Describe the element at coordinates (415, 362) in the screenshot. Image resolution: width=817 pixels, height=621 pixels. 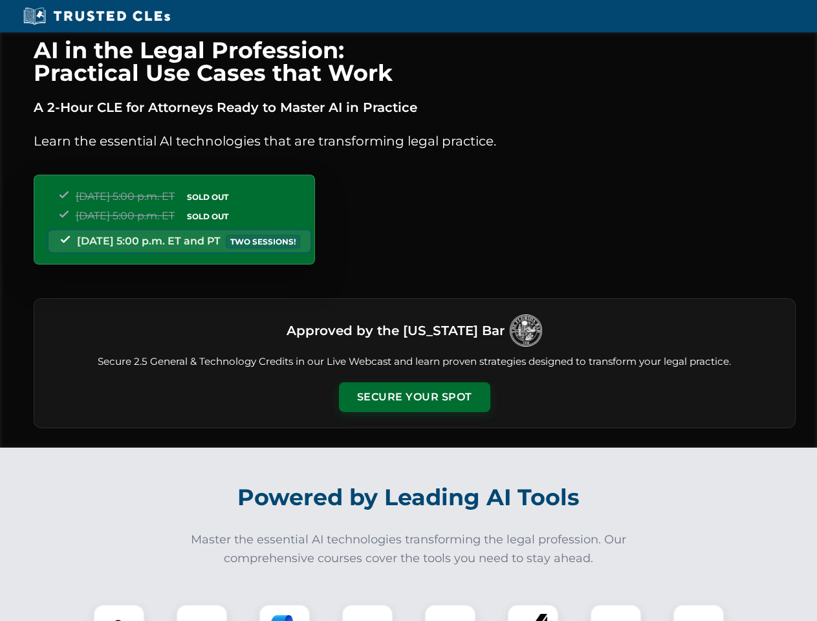
I see `p: Secure 2.5 General & Technology Credits in our Live Webcast and learn proven strategies designed ...` at that location.